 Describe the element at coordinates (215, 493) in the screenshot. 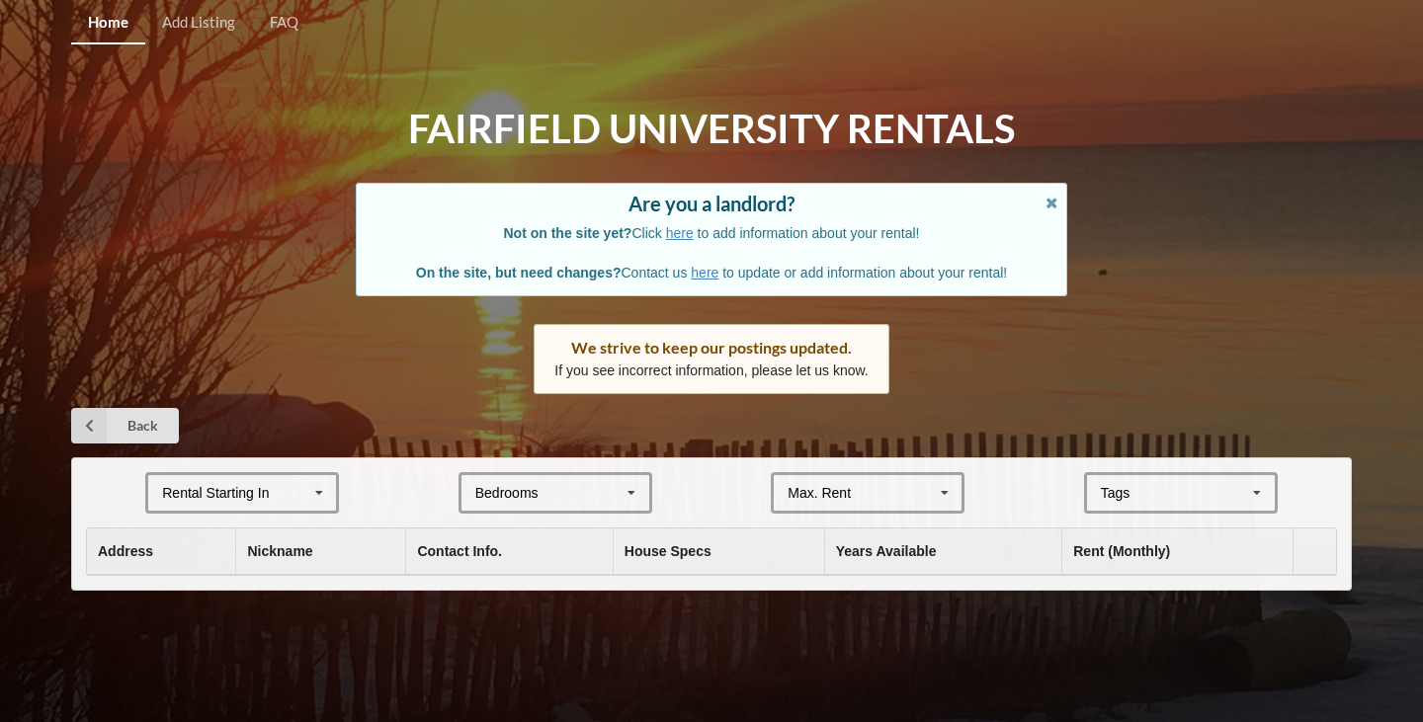

I see `div: Rental Starting In` at that location.